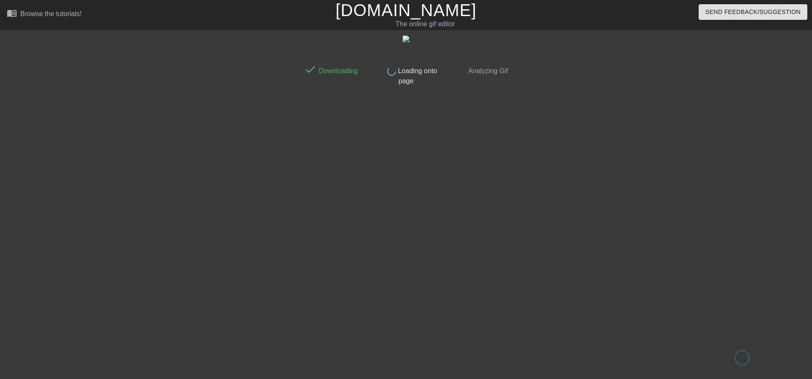 This screenshot has width=812, height=379. Describe the element at coordinates (406, 39) in the screenshot. I see `img: 6n0BI.gif` at that location.